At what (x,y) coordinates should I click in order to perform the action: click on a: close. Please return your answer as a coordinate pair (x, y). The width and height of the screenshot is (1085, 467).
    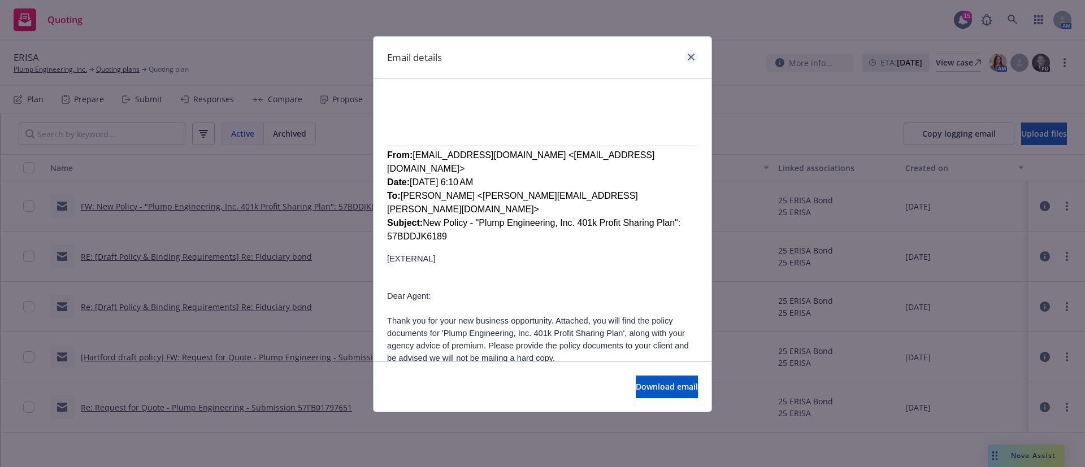
    Looking at the image, I should click on (691, 57).